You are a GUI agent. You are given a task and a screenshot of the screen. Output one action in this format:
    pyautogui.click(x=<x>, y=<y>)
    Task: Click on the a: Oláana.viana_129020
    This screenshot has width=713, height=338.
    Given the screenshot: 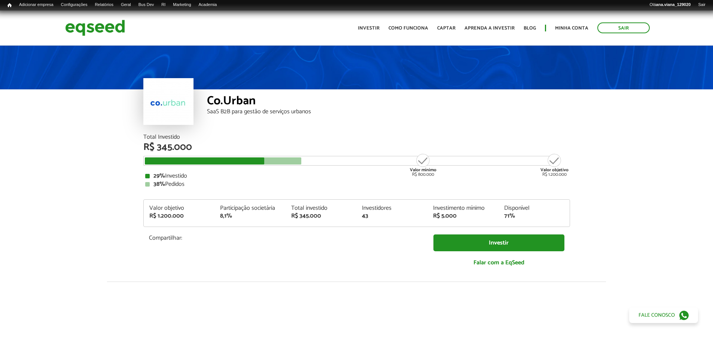 What is the action you would take?
    pyautogui.click(x=670, y=5)
    